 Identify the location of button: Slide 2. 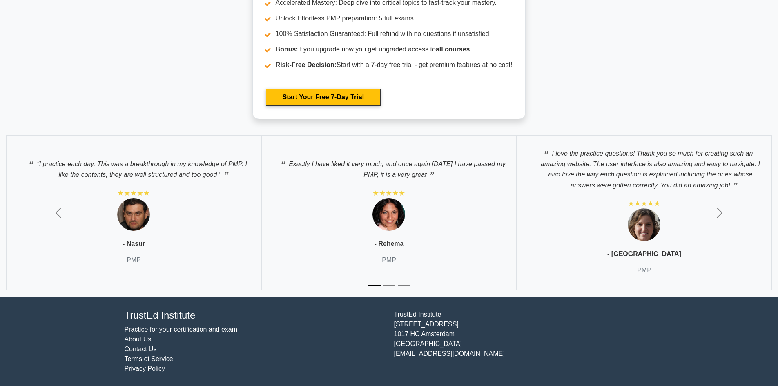
(389, 285).